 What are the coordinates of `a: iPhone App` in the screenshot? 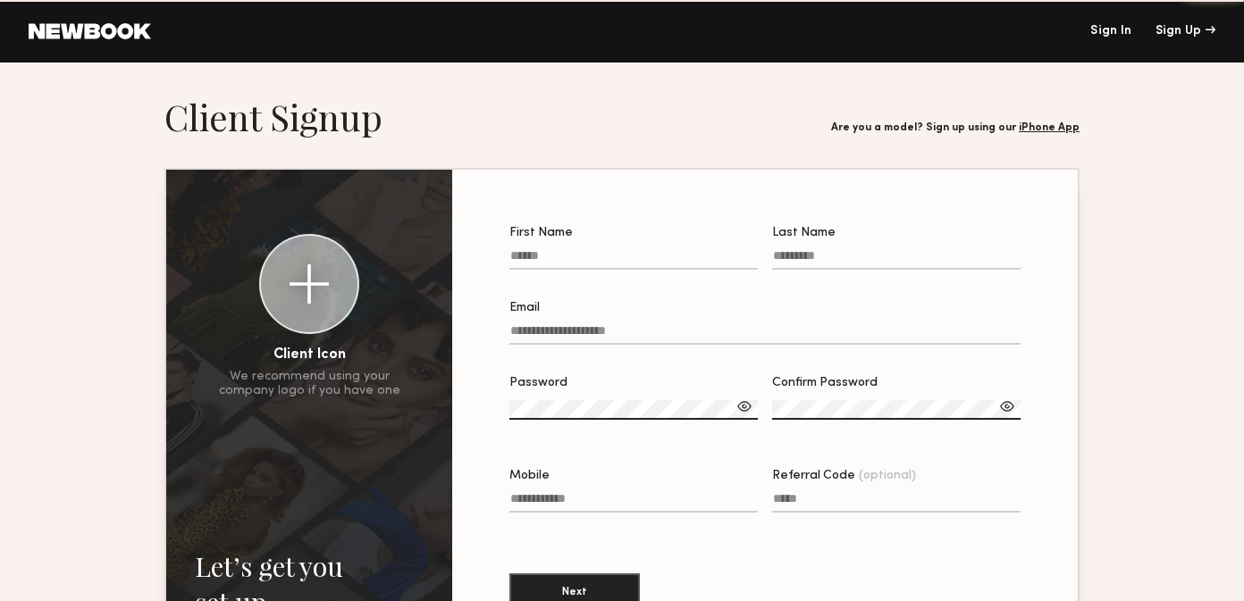 It's located at (1049, 128).